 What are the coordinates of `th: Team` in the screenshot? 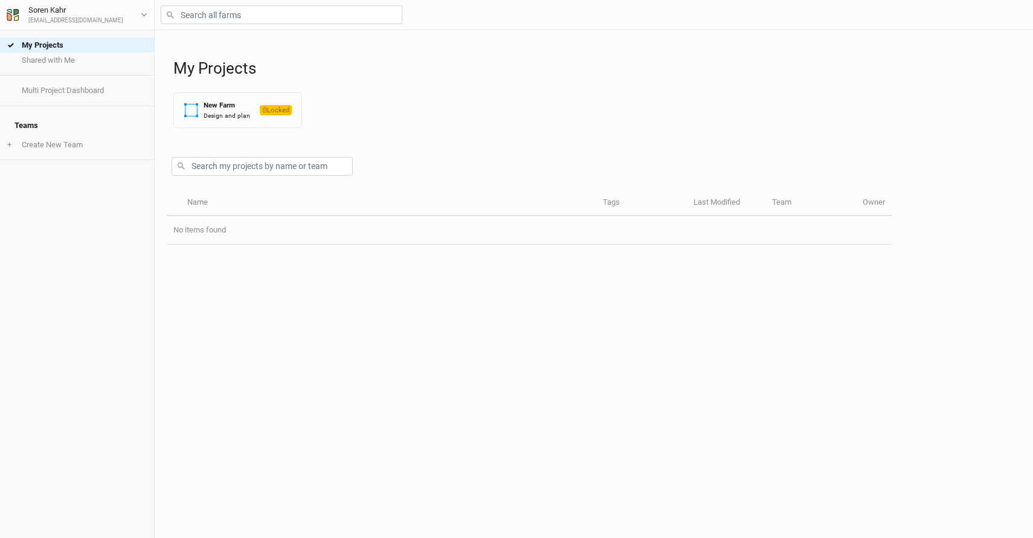 It's located at (811, 203).